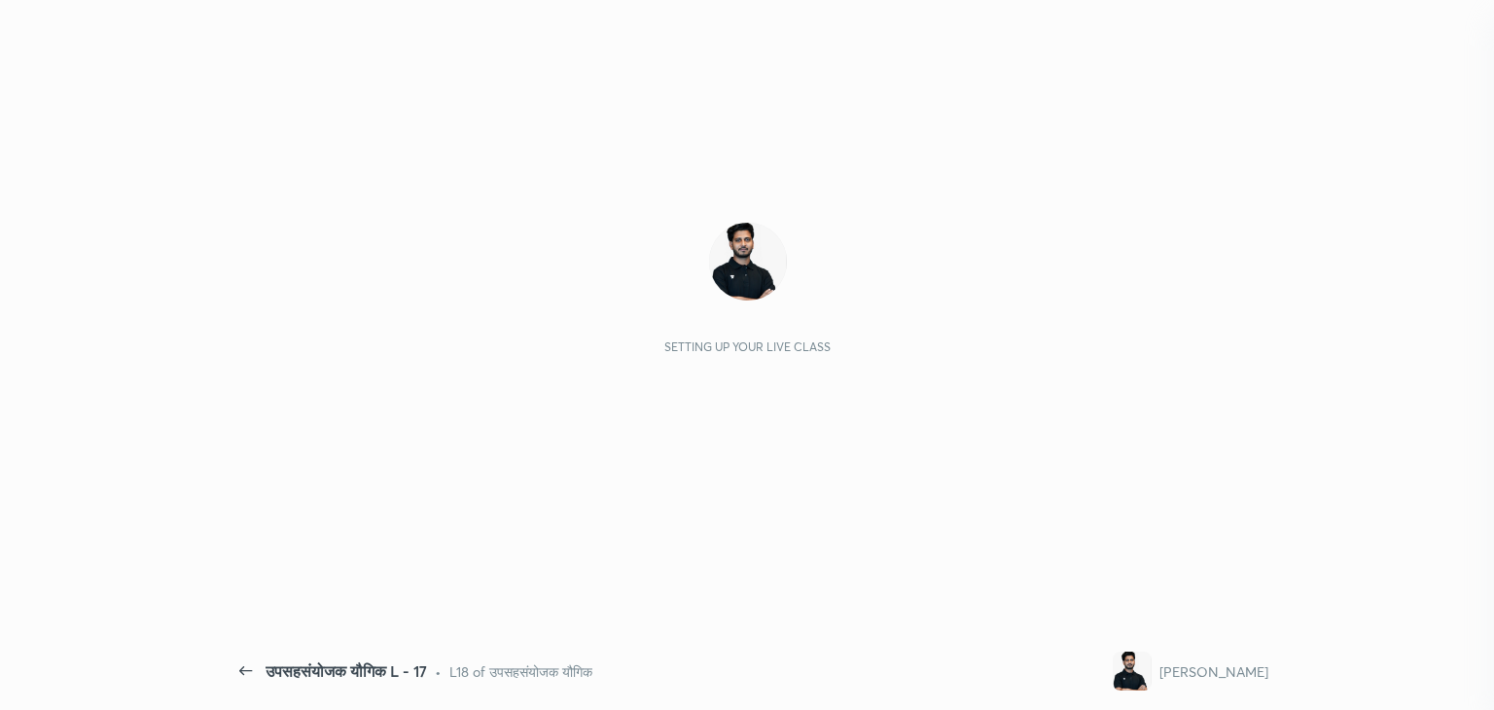 Image resolution: width=1494 pixels, height=710 pixels. I want to click on div: उपसहसंयोजक यौगिक L - 17, so click(346, 671).